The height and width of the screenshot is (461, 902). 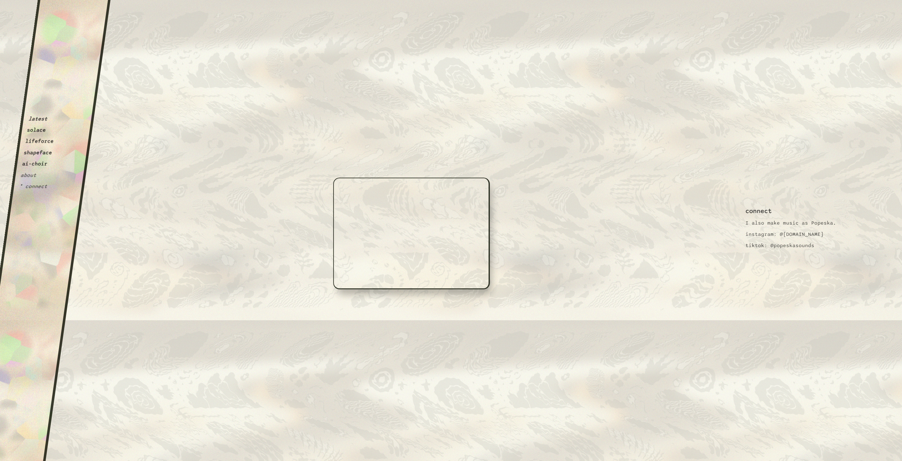 What do you see at coordinates (28, 175) in the screenshot?
I see `button: about` at bounding box center [28, 175].